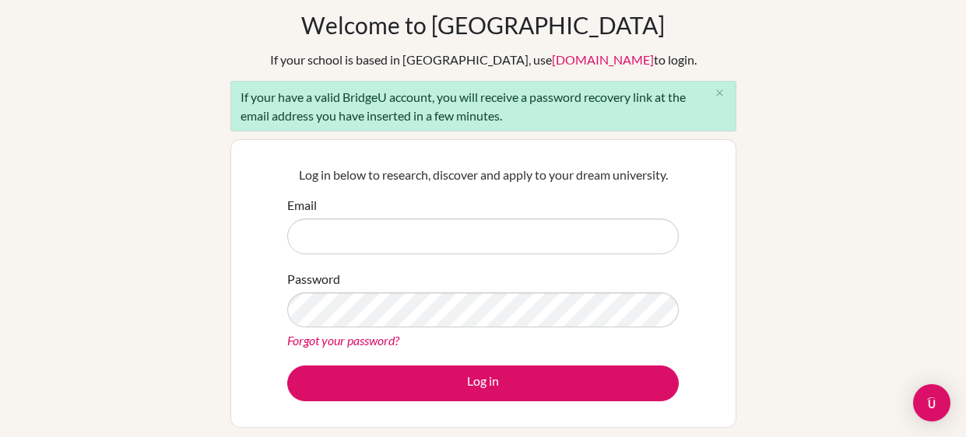 The width and height of the screenshot is (966, 437). What do you see at coordinates (302, 205) in the screenshot?
I see `label: Email` at bounding box center [302, 205].